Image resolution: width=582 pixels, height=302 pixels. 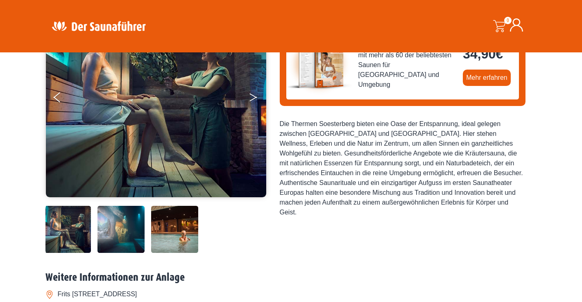 What do you see at coordinates (259, 99) in the screenshot?
I see `button: Next` at bounding box center [259, 99].